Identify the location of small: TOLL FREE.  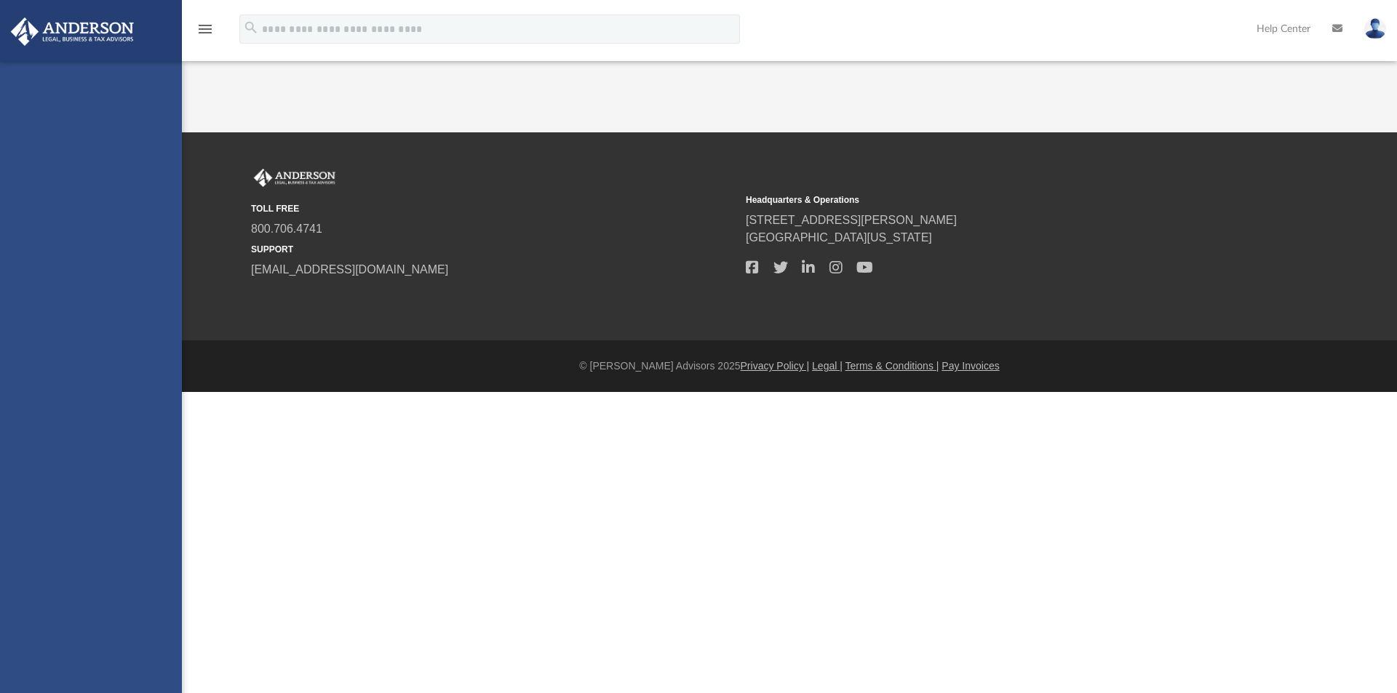
(493, 209).